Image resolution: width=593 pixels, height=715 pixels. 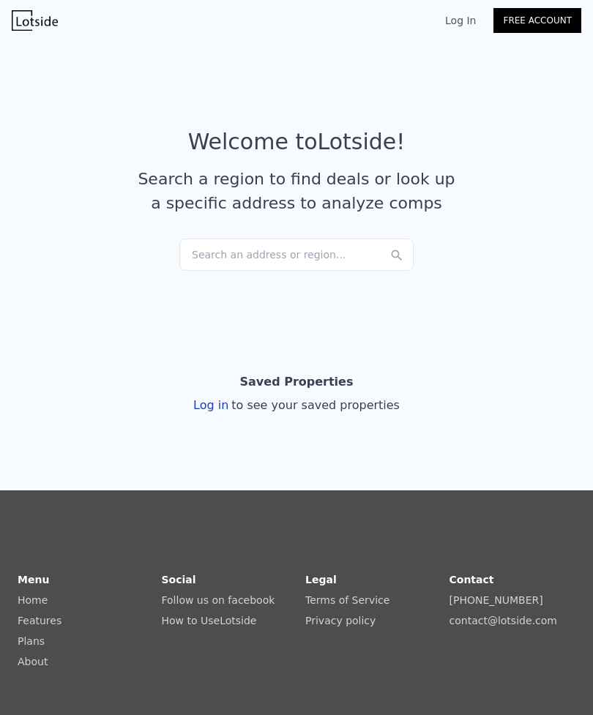 I want to click on div: Log in, so click(x=296, y=405).